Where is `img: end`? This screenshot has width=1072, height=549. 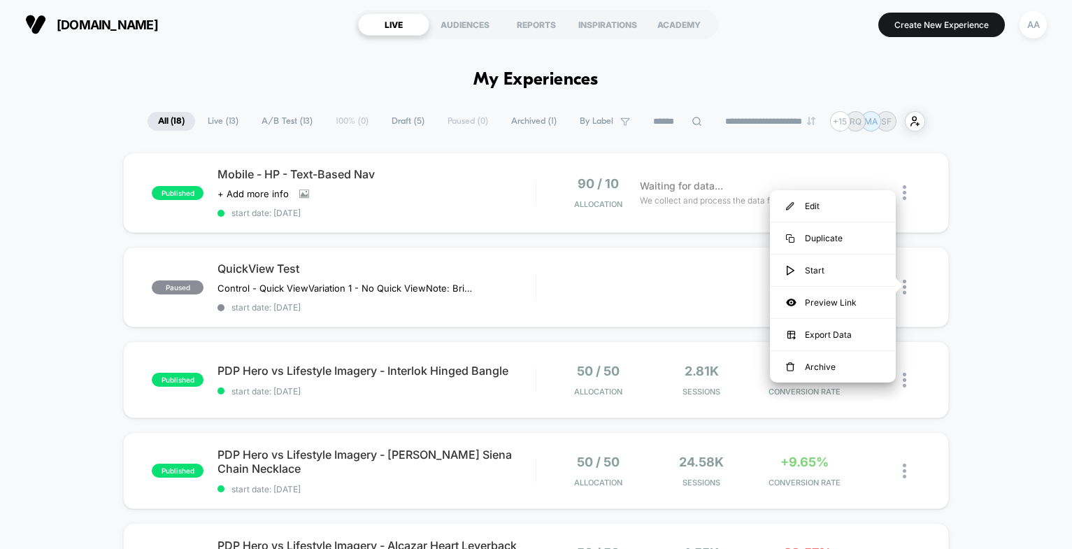 img: end is located at coordinates (811, 121).